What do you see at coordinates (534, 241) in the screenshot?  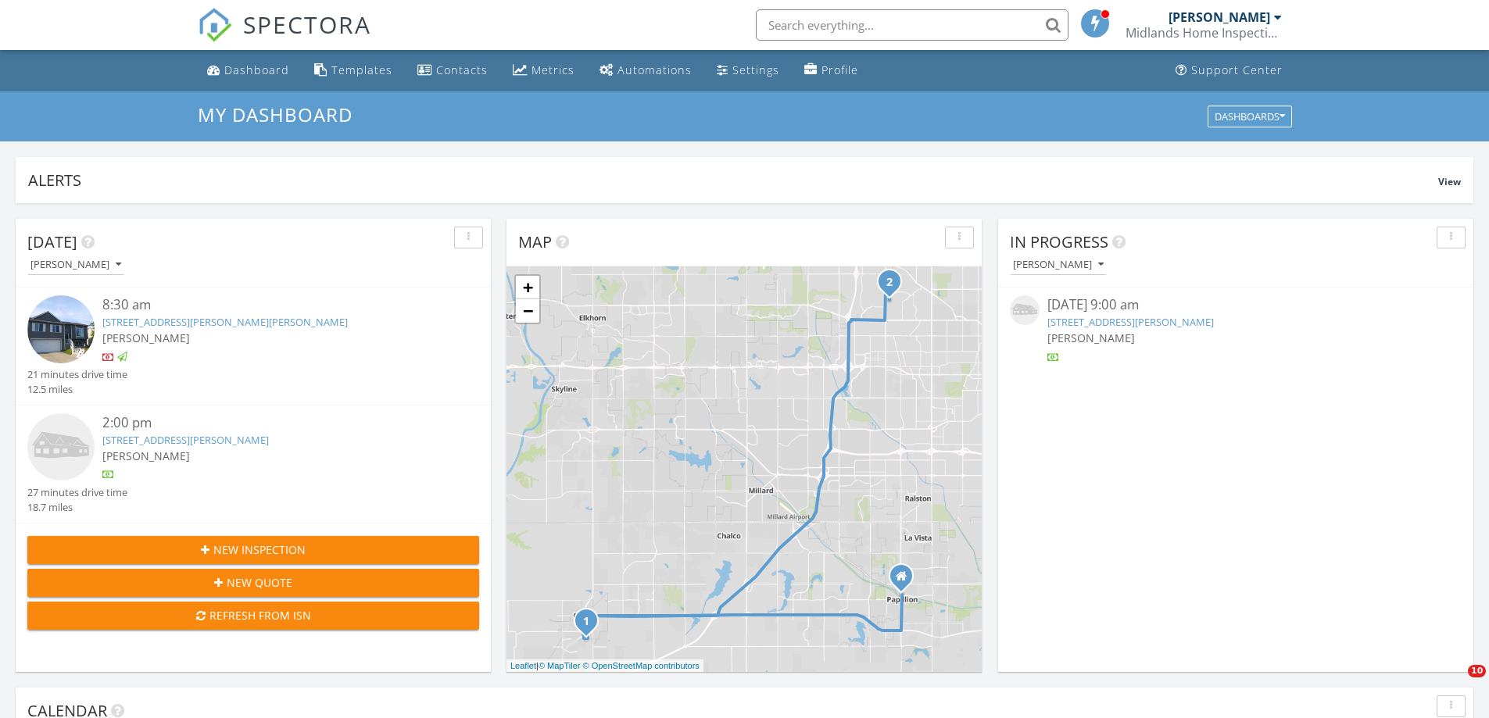 I see `span: Map` at bounding box center [534, 241].